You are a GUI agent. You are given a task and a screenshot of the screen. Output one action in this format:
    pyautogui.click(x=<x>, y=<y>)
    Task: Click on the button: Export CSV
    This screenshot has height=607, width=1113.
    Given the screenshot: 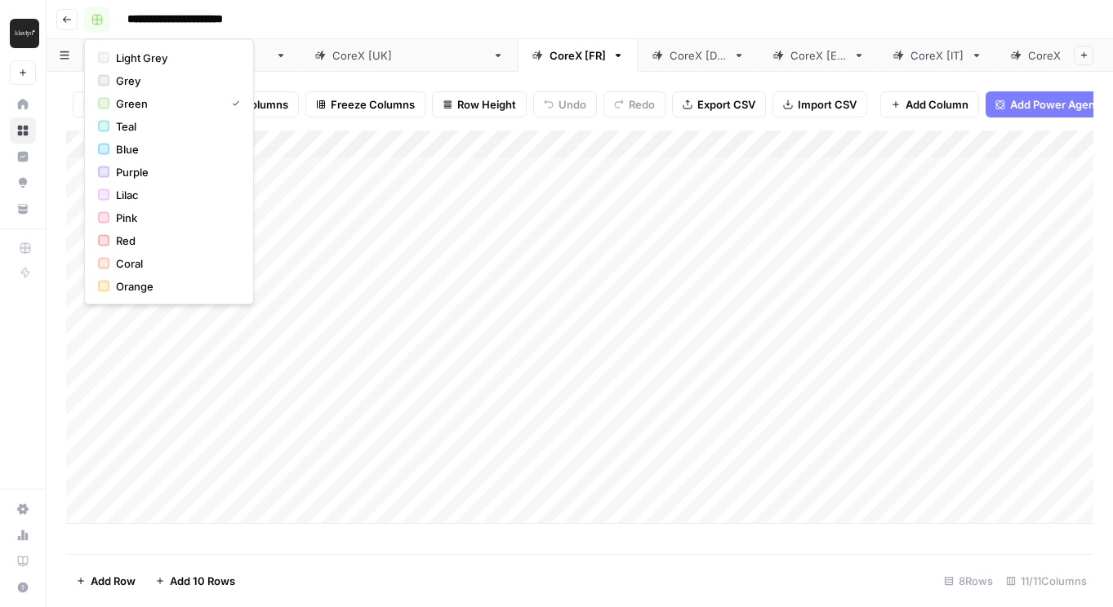 What is the action you would take?
    pyautogui.click(x=718, y=104)
    